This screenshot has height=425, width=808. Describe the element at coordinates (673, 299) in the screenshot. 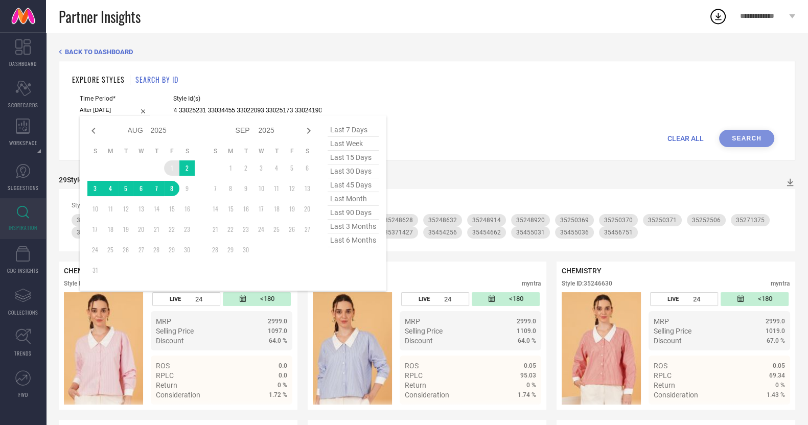

I see `span: LIVE` at that location.